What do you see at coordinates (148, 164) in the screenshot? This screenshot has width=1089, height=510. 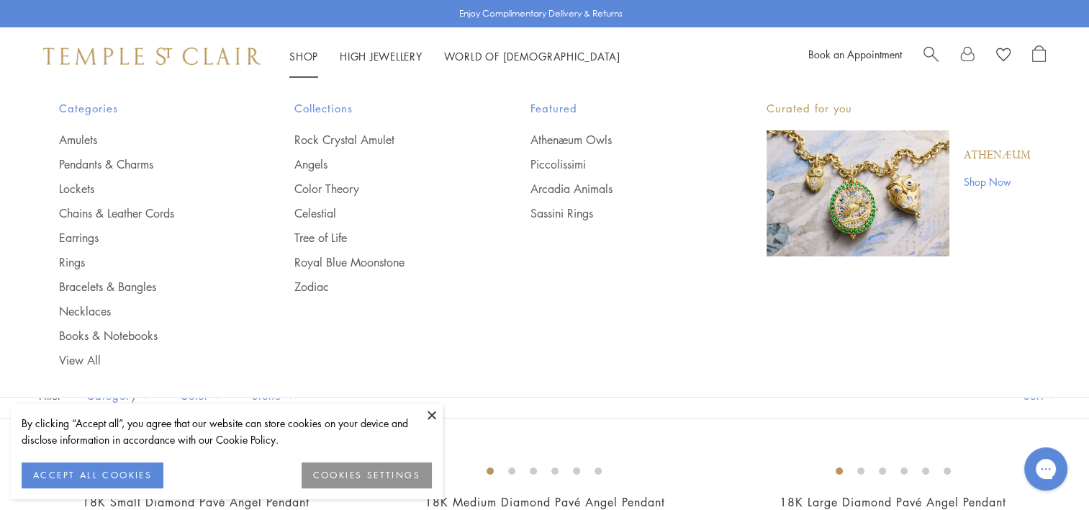 I see `a: Pendants & Charms` at bounding box center [148, 164].